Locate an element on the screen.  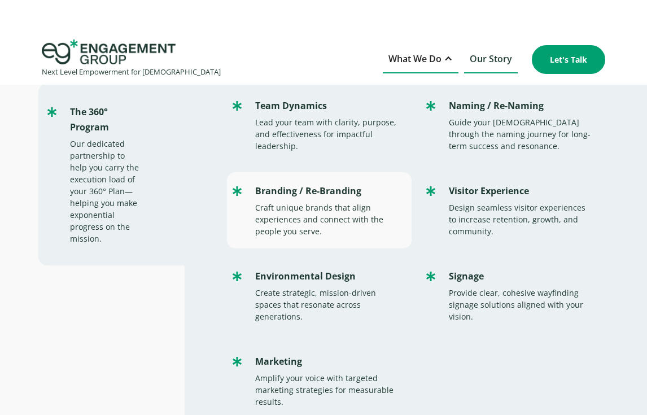
a: Visitor ExperienceDesign seamless visitor experiences to increase retention, growth, and community. is located at coordinates (513, 210).